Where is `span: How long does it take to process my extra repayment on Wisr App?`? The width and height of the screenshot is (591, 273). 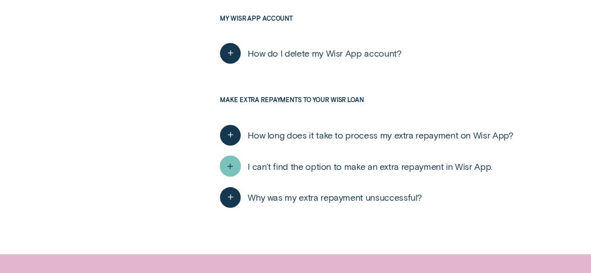
span: How long does it take to process my extra repayment on Wisr App? is located at coordinates (380, 135).